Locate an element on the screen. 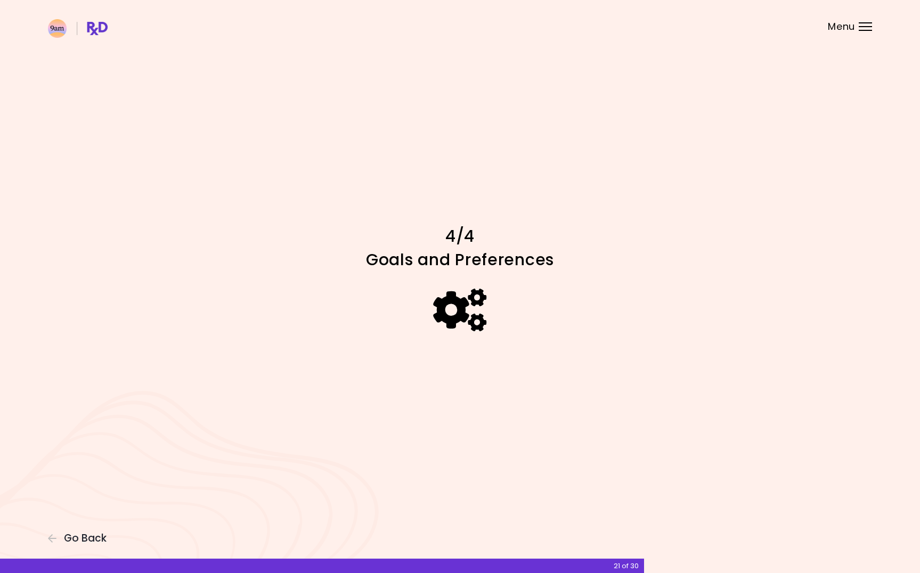 The height and width of the screenshot is (573, 920). span: Menu is located at coordinates (841, 27).